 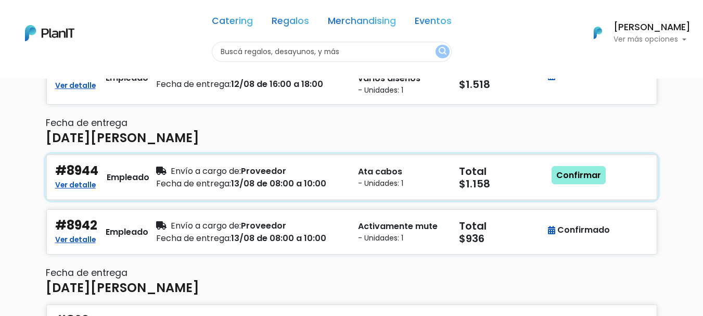 What do you see at coordinates (331, 52) in the screenshot?
I see `input: Buscá regalos, desayunos, y más` at bounding box center [331, 52].